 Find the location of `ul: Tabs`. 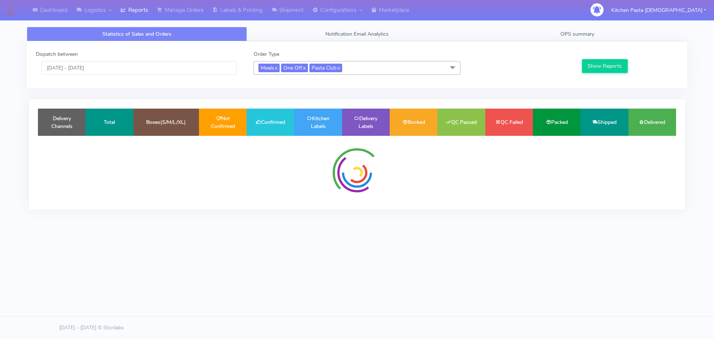

ul: Tabs is located at coordinates (357, 34).